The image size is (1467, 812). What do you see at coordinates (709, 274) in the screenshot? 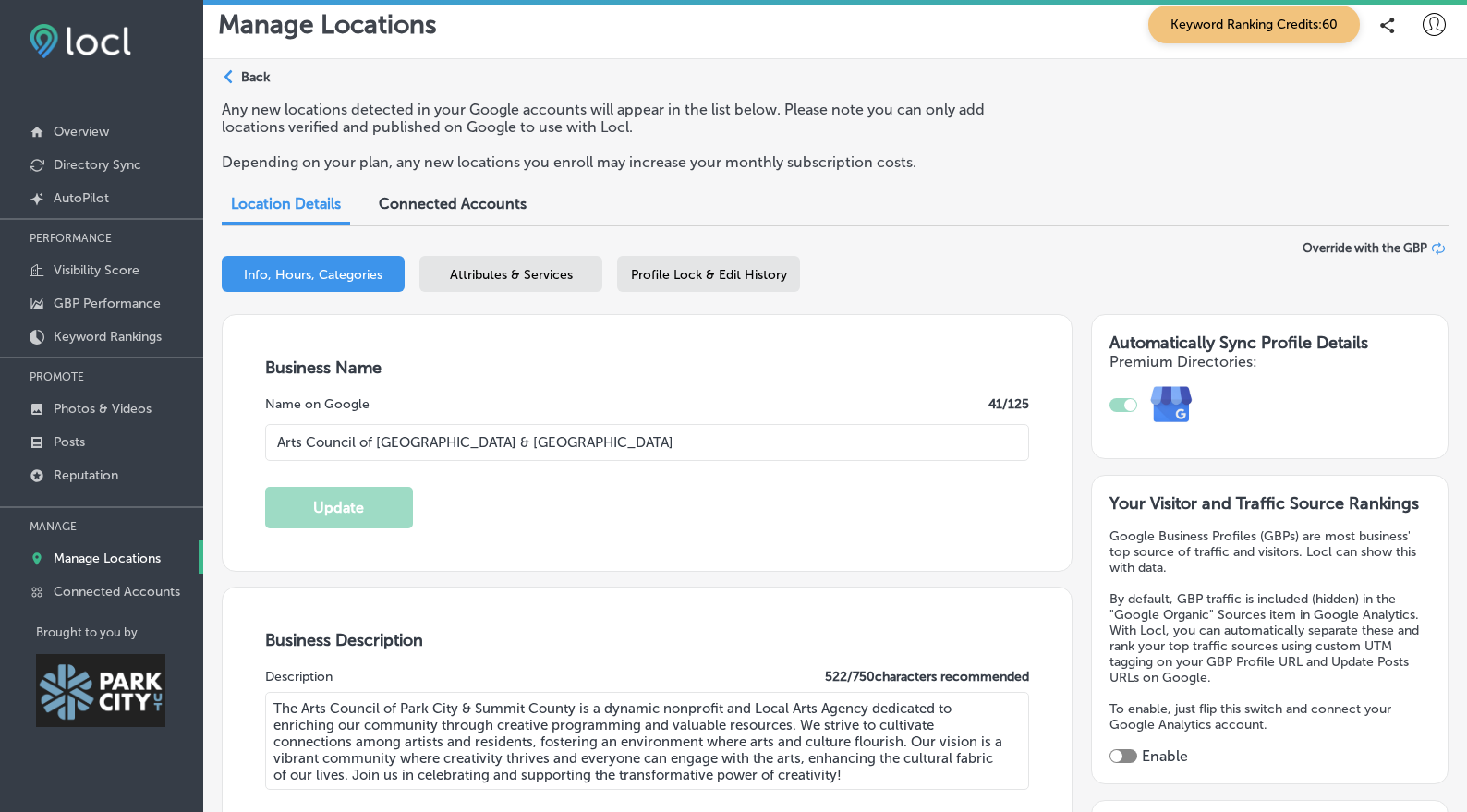
I see `span: Profile Lock & Edit History` at bounding box center [709, 274].